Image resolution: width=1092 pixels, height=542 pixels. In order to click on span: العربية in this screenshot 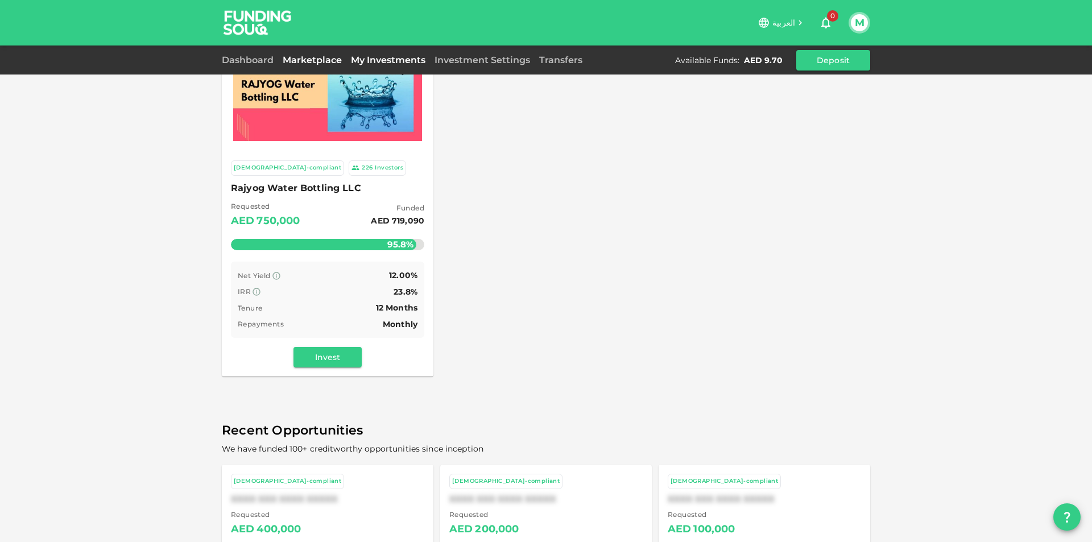, I will do `click(784, 23)`.